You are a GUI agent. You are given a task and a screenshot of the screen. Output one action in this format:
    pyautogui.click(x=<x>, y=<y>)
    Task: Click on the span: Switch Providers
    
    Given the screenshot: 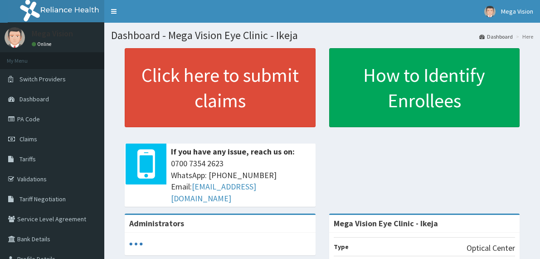 What is the action you would take?
    pyautogui.click(x=43, y=79)
    